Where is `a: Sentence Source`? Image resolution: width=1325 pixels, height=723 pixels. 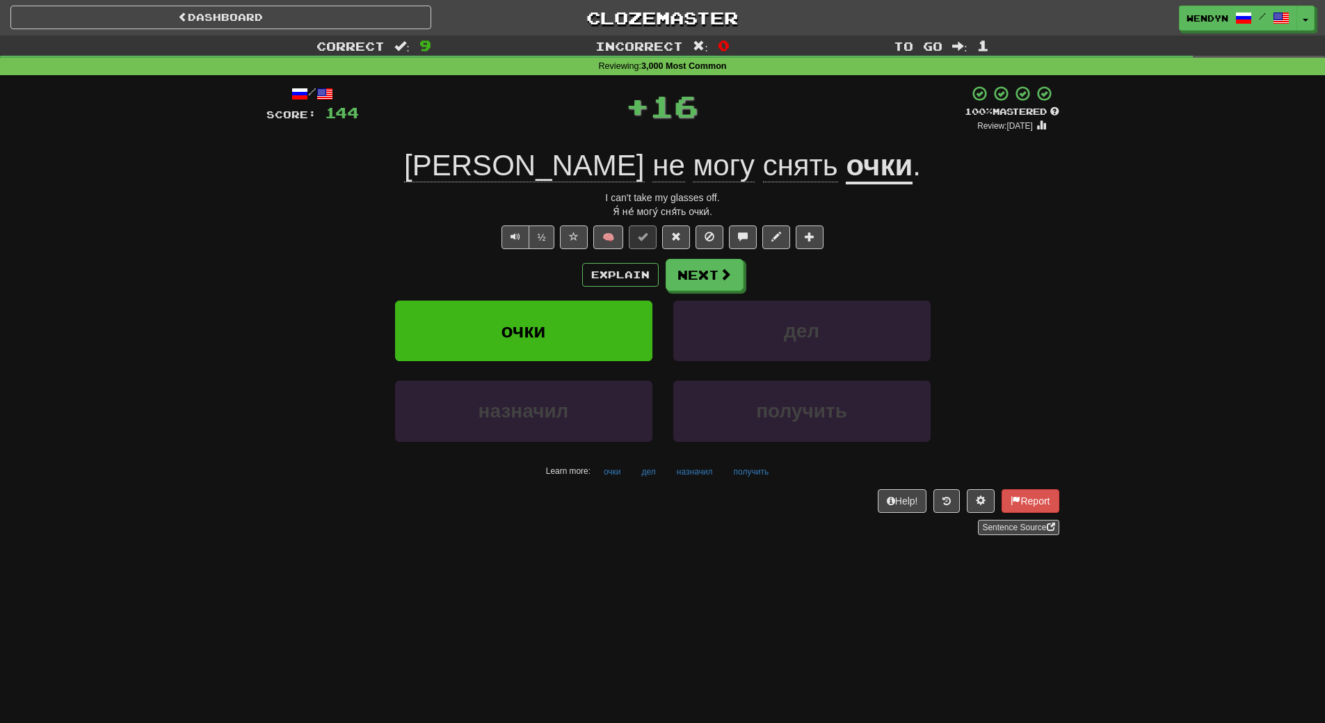 a: Sentence Source is located at coordinates (1019, 527).